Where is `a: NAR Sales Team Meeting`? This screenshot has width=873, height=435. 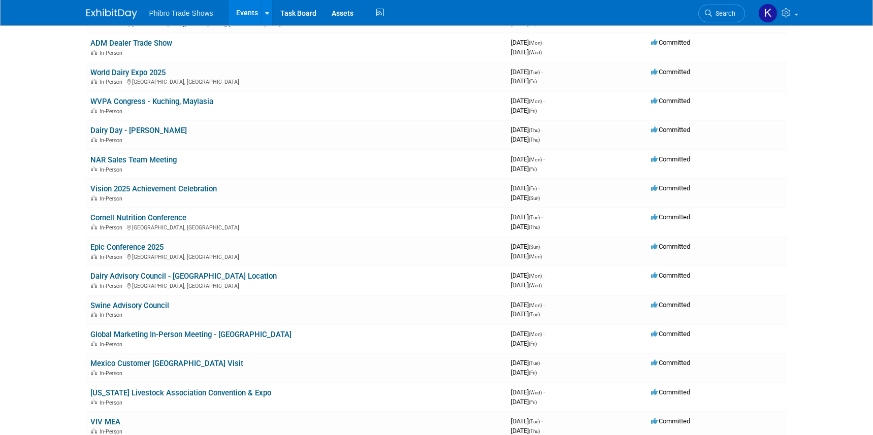
a: NAR Sales Team Meeting is located at coordinates (134, 160).